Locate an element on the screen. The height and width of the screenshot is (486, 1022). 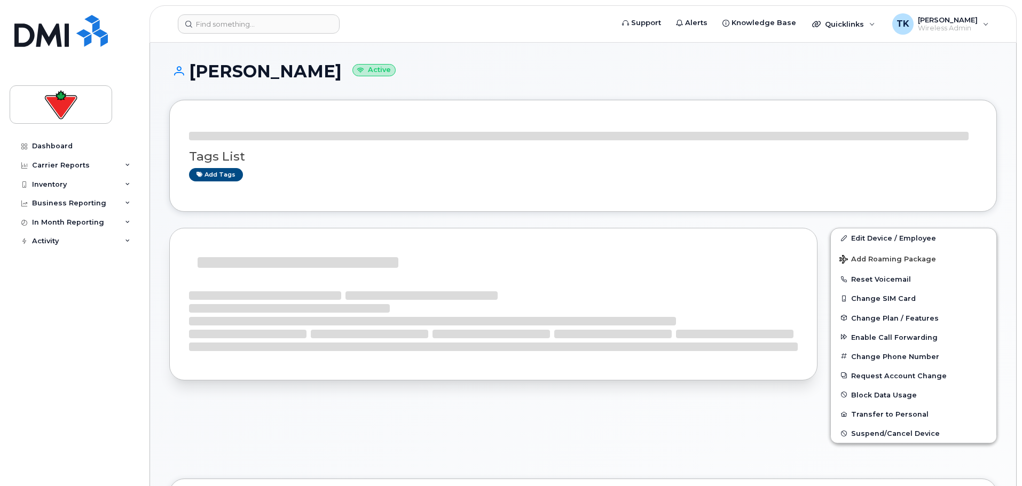
span: Enable Call Forwarding is located at coordinates (894, 337).